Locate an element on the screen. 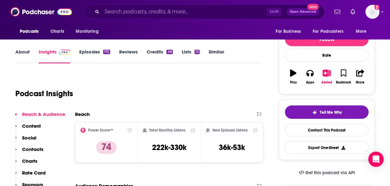 This screenshot has height=186, width=390. a: InsightsPodchaser Pro is located at coordinates (54, 56).